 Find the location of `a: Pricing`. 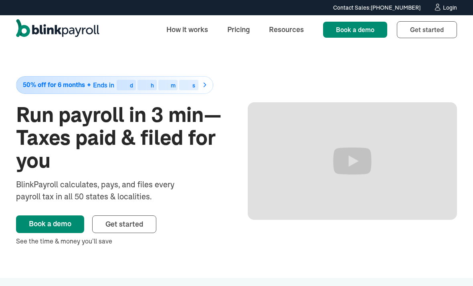

a: Pricing is located at coordinates (238, 29).